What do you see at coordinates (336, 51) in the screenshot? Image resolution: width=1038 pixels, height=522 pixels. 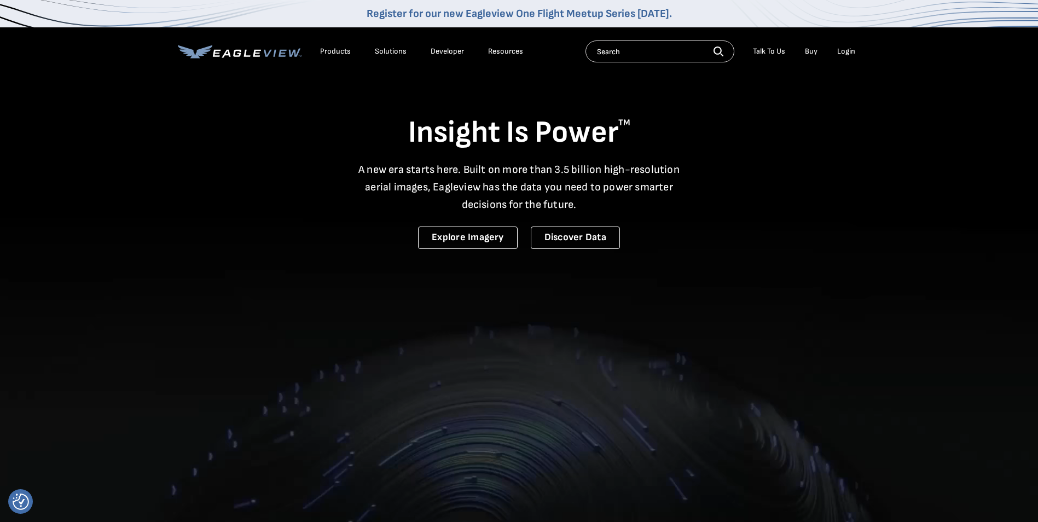 I see `div: Products` at bounding box center [336, 51].